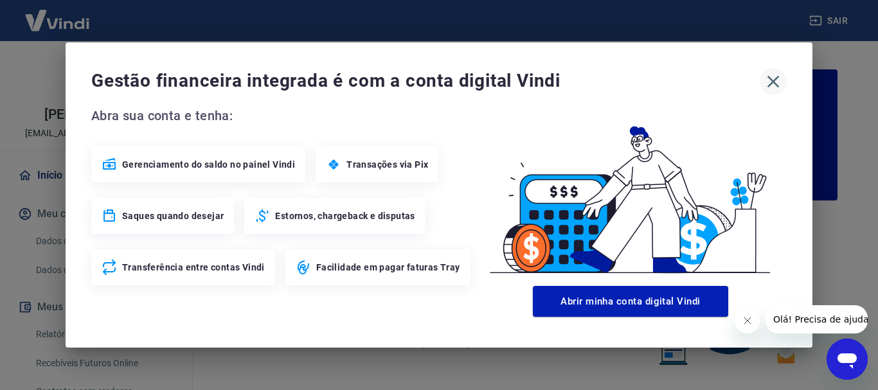  What do you see at coordinates (630, 193) in the screenshot?
I see `img: Good Billing` at bounding box center [630, 193].